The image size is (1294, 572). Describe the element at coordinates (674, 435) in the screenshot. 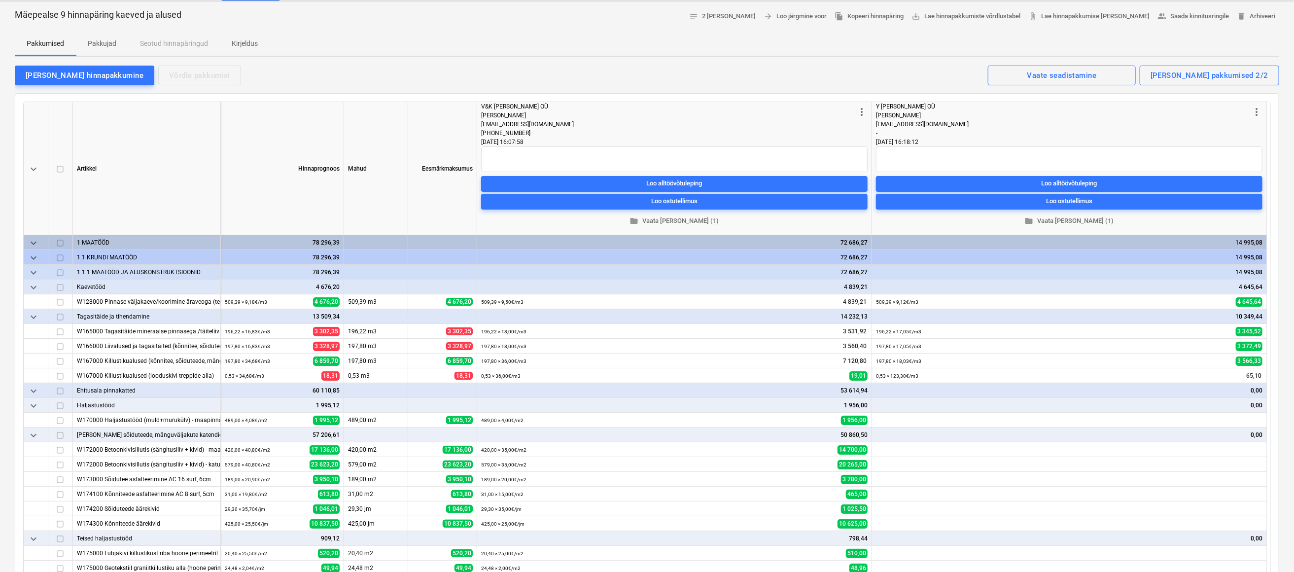

I see `div: 50 860,50` at that location.